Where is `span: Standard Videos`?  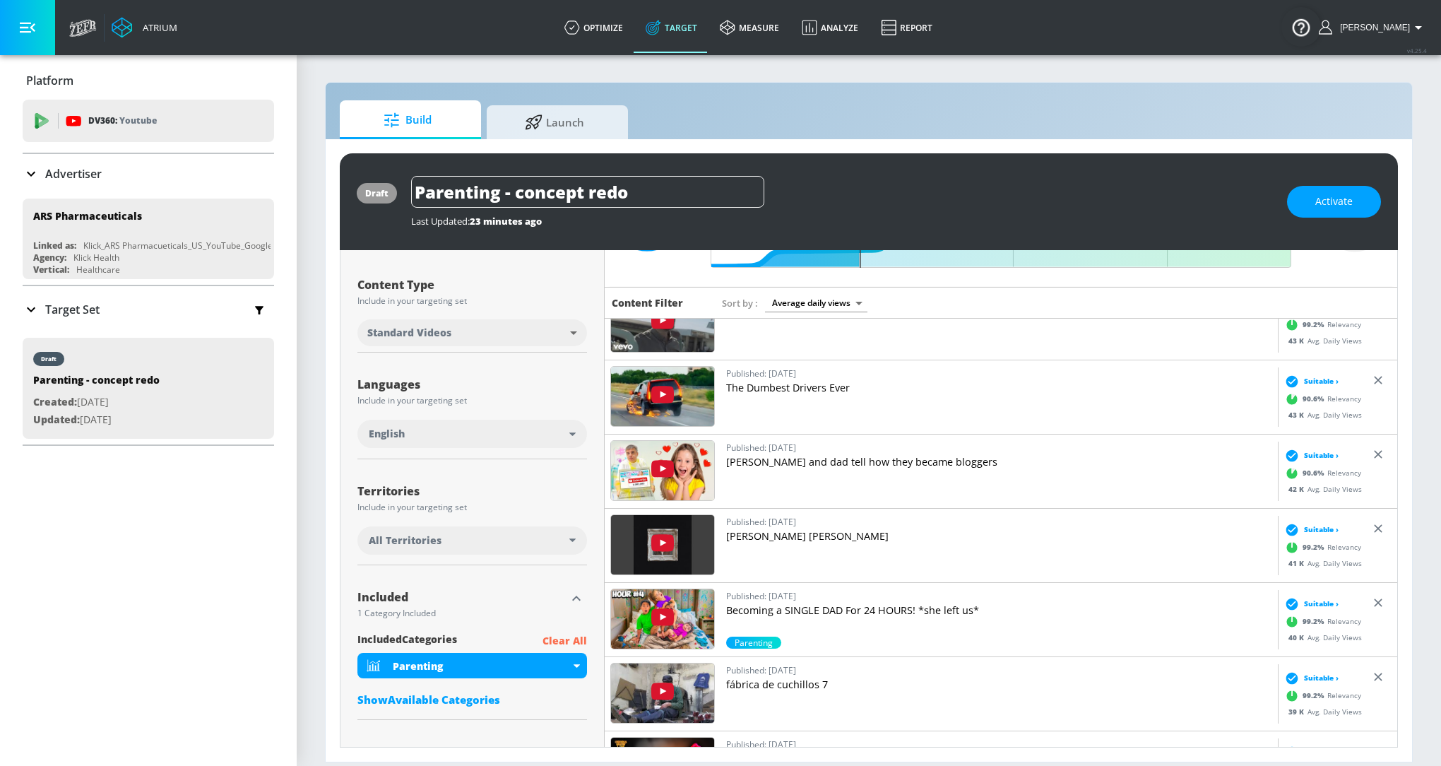
span: Standard Videos is located at coordinates (409, 333).